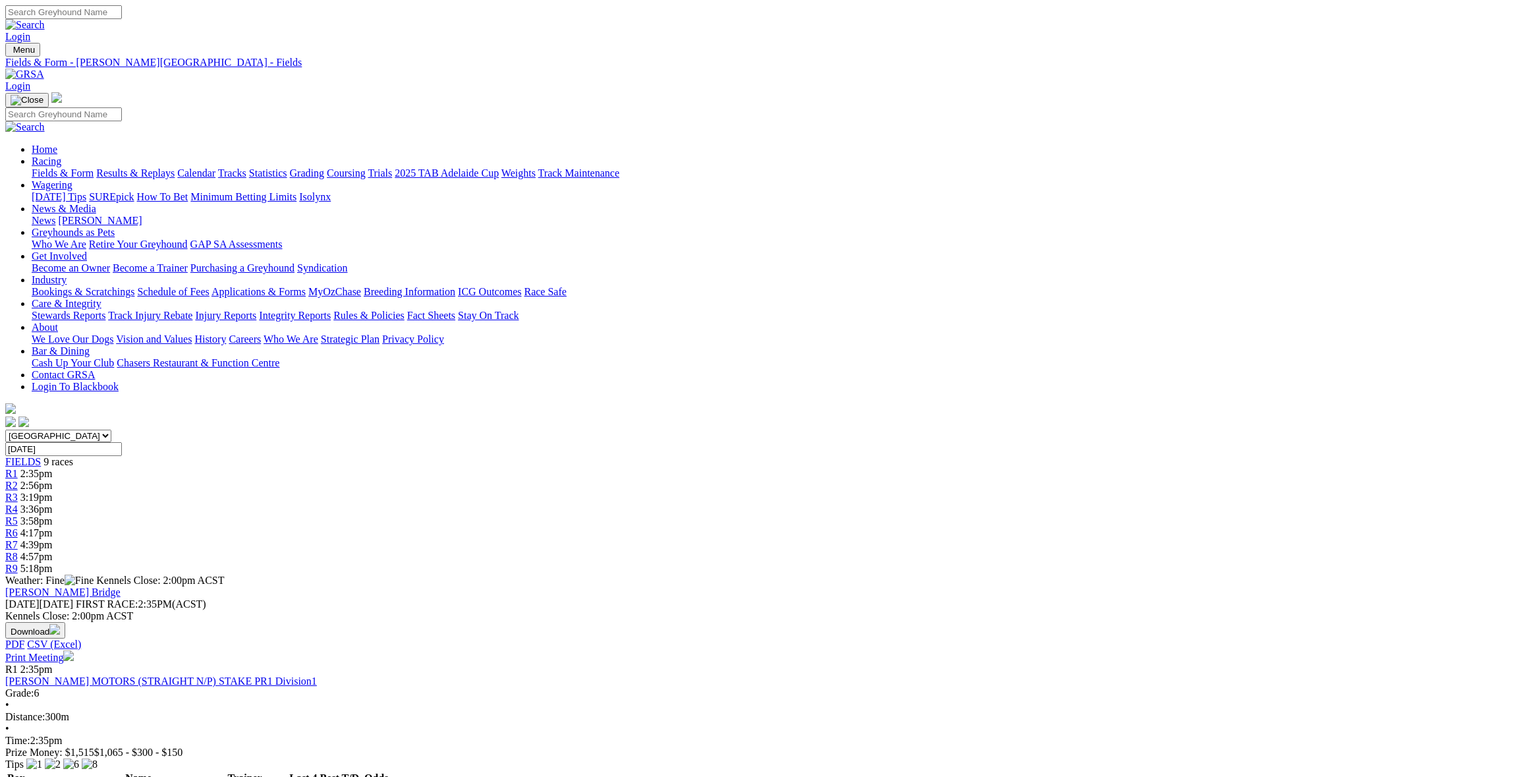  I want to click on a: Trials, so click(379, 173).